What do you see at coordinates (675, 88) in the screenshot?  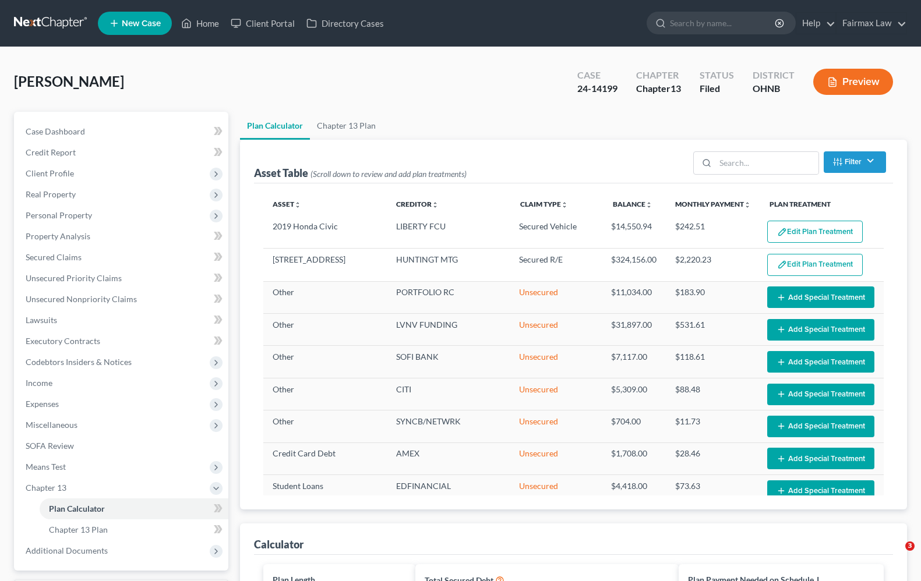 I see `span: 13` at bounding box center [675, 88].